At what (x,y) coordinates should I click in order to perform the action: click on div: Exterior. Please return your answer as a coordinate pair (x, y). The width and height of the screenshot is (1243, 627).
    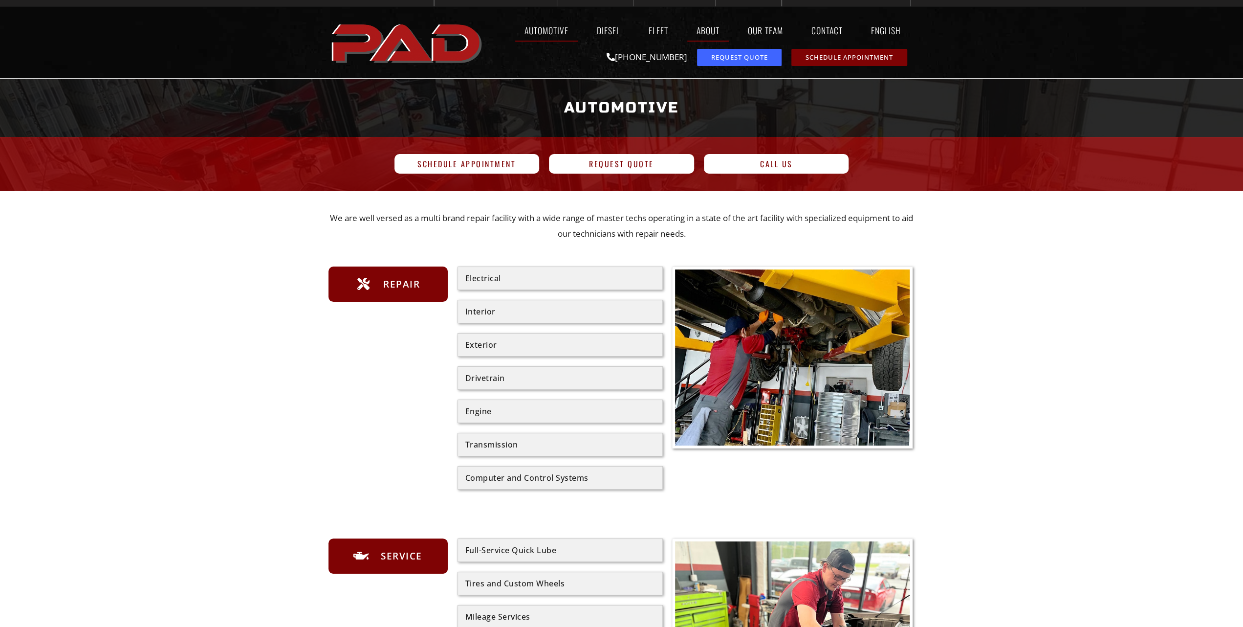
    Looking at the image, I should click on (560, 345).